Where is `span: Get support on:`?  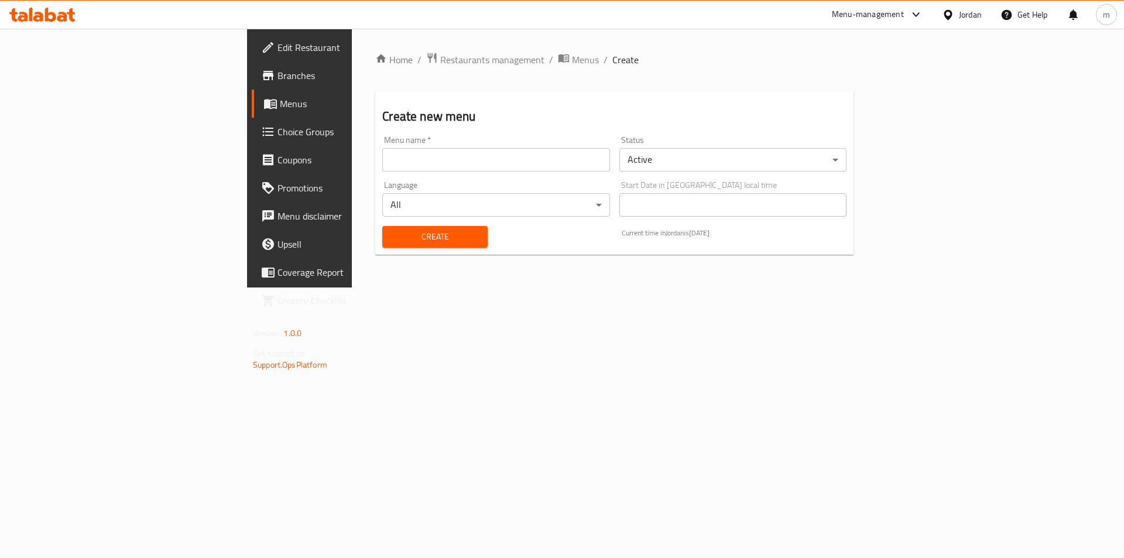 span: Get support on: is located at coordinates (280, 353).